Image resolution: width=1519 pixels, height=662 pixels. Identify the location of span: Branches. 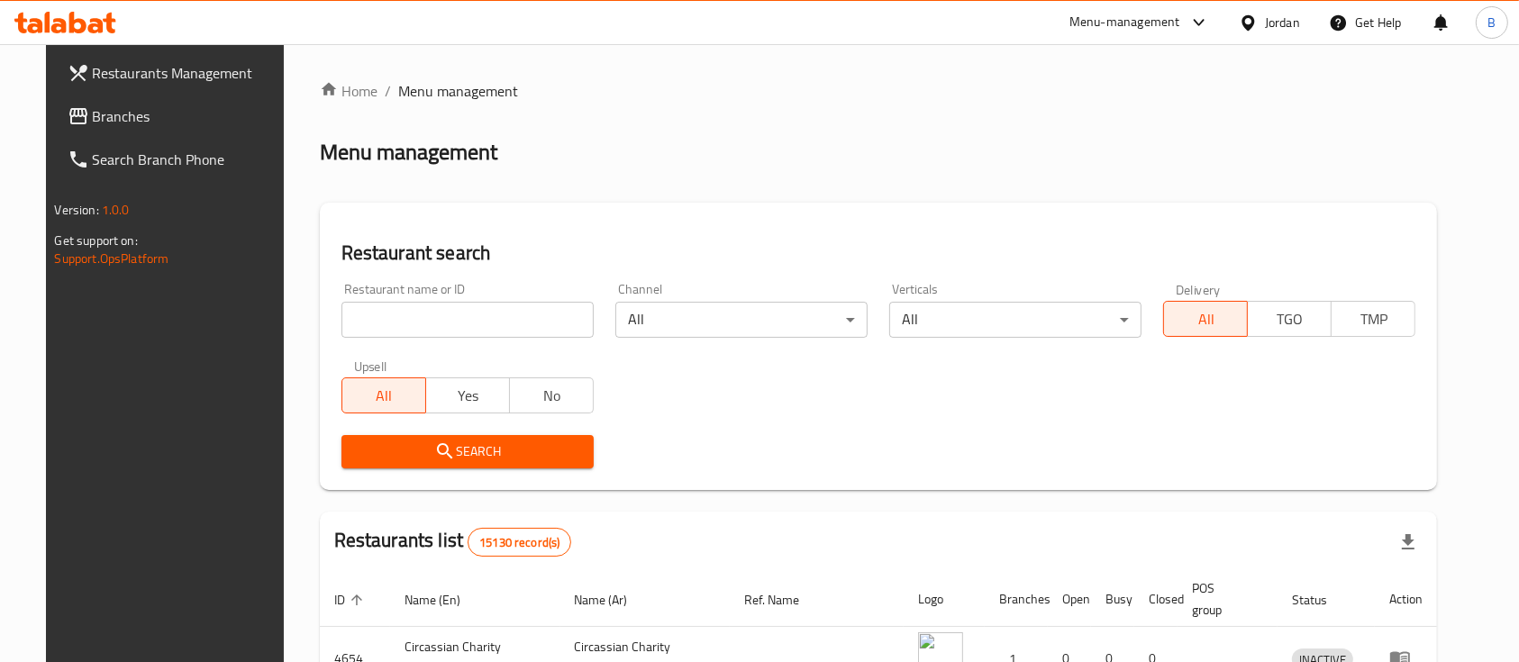
(189, 116).